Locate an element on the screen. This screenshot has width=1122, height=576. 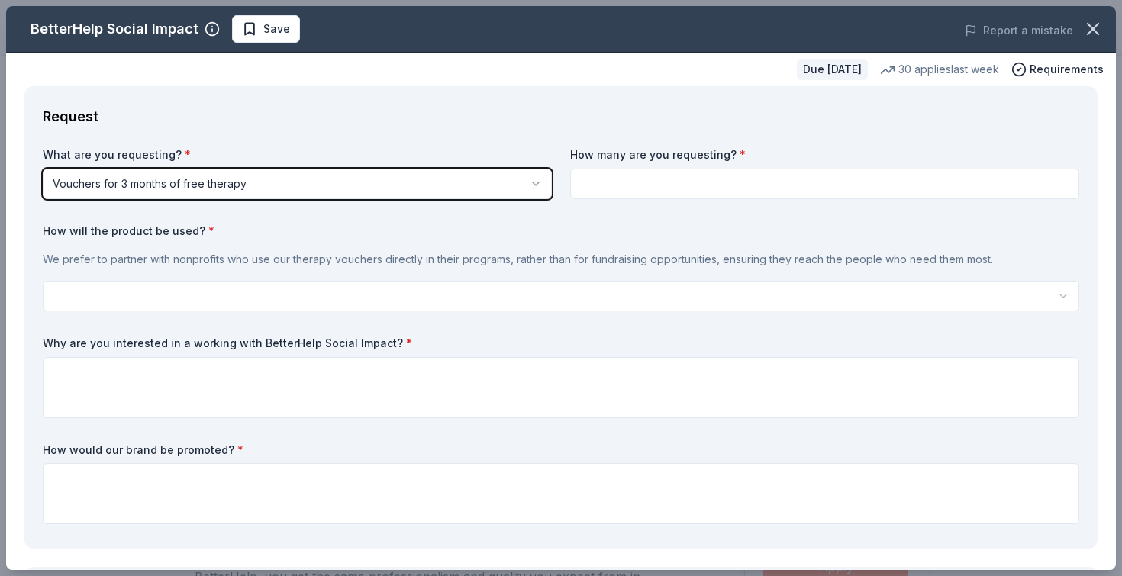
p: We prefer to partner with nonprofits who use our therapy vouchers directly in their programs, rat... is located at coordinates (561, 259).